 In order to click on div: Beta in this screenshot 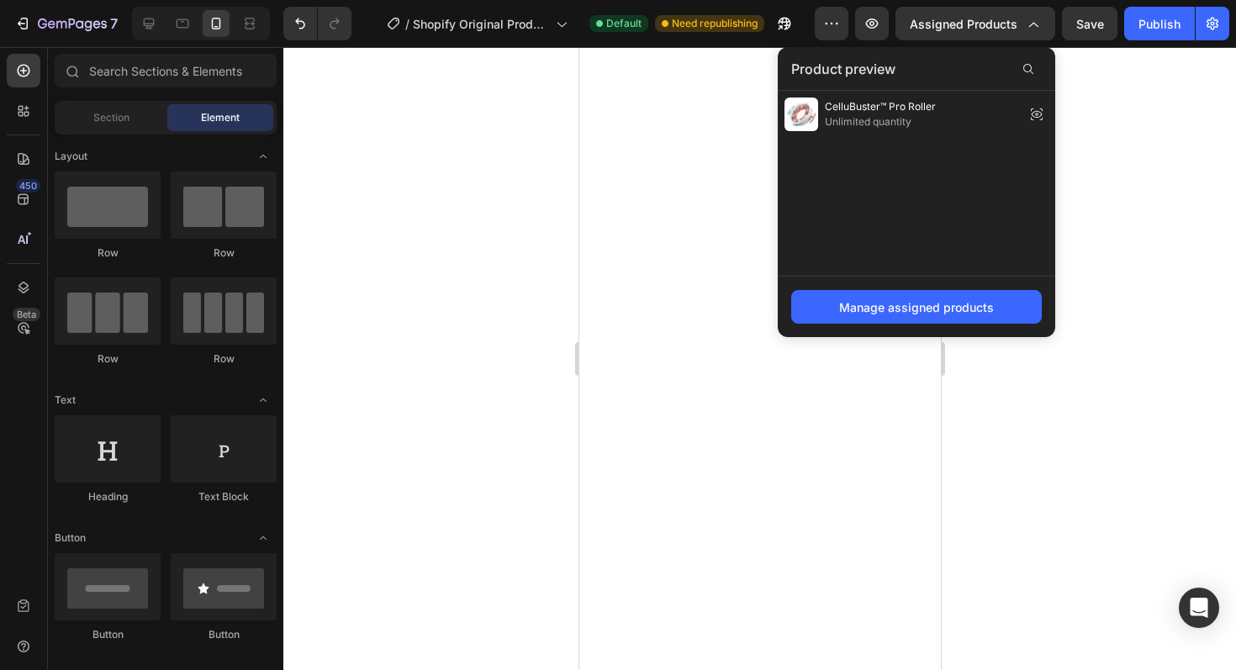, I will do `click(26, 315)`.